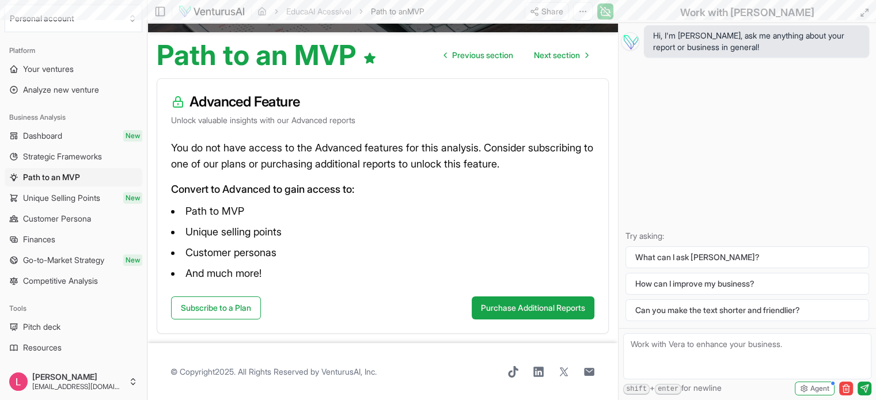  Describe the element at coordinates (73, 240) in the screenshot. I see `a: Finances` at that location.